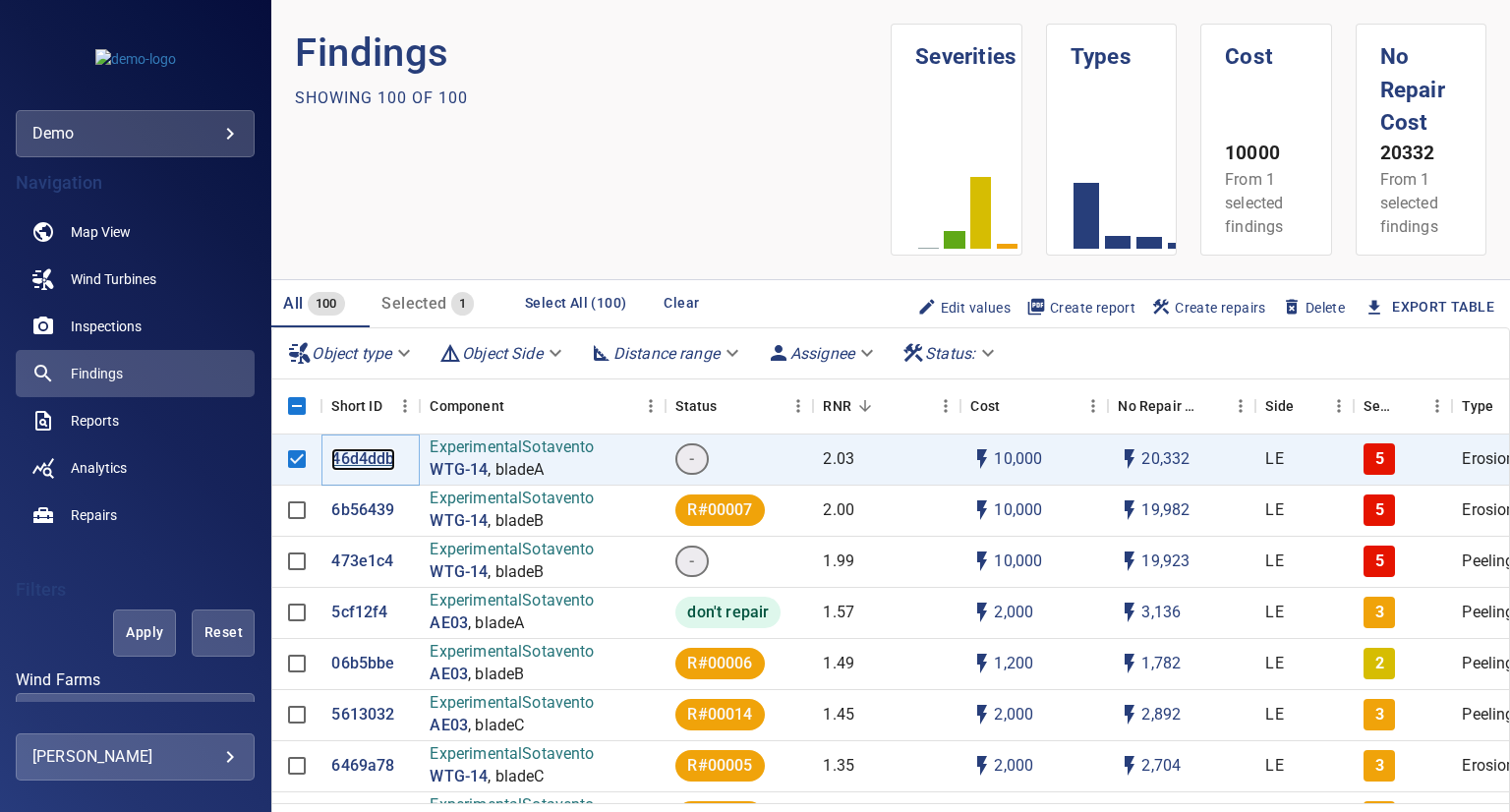  I want to click on p: 1,782, so click(1161, 663).